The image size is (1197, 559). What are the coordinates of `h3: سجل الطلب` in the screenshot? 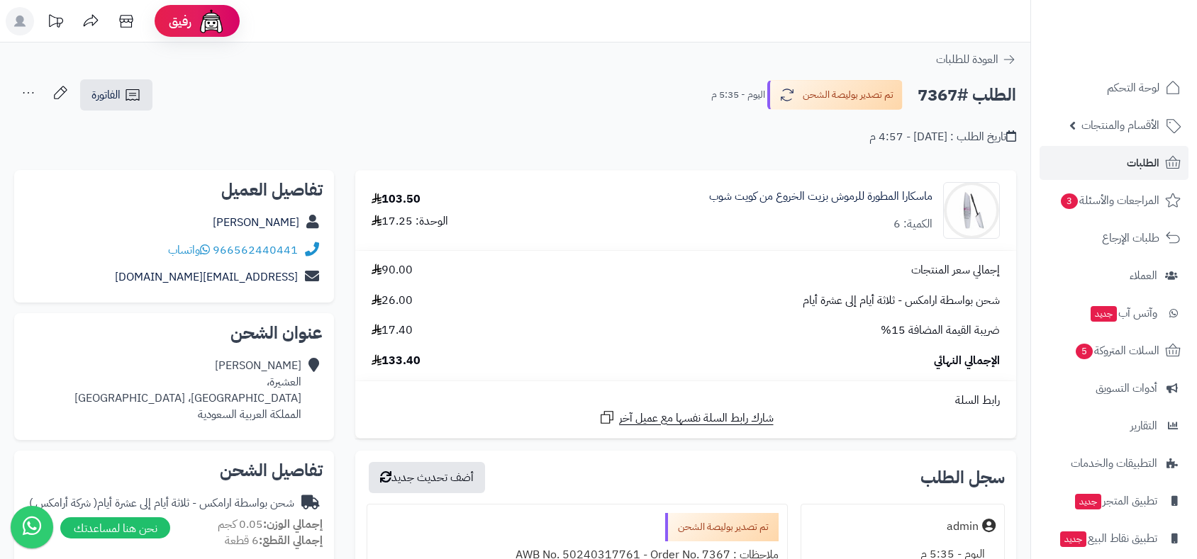 It's located at (962, 478).